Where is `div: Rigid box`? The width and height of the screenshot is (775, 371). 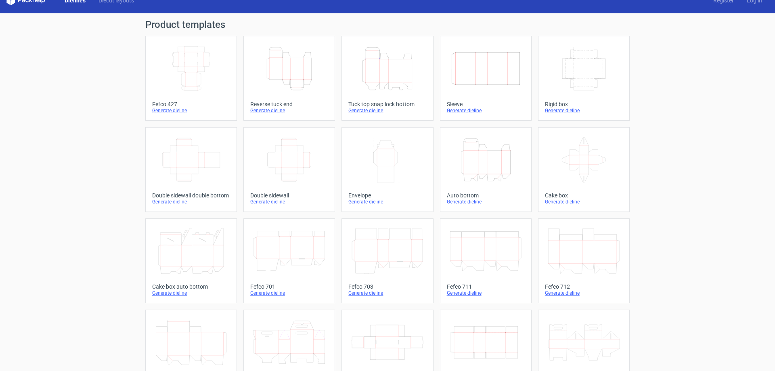
div: Rigid box is located at coordinates (583, 104).